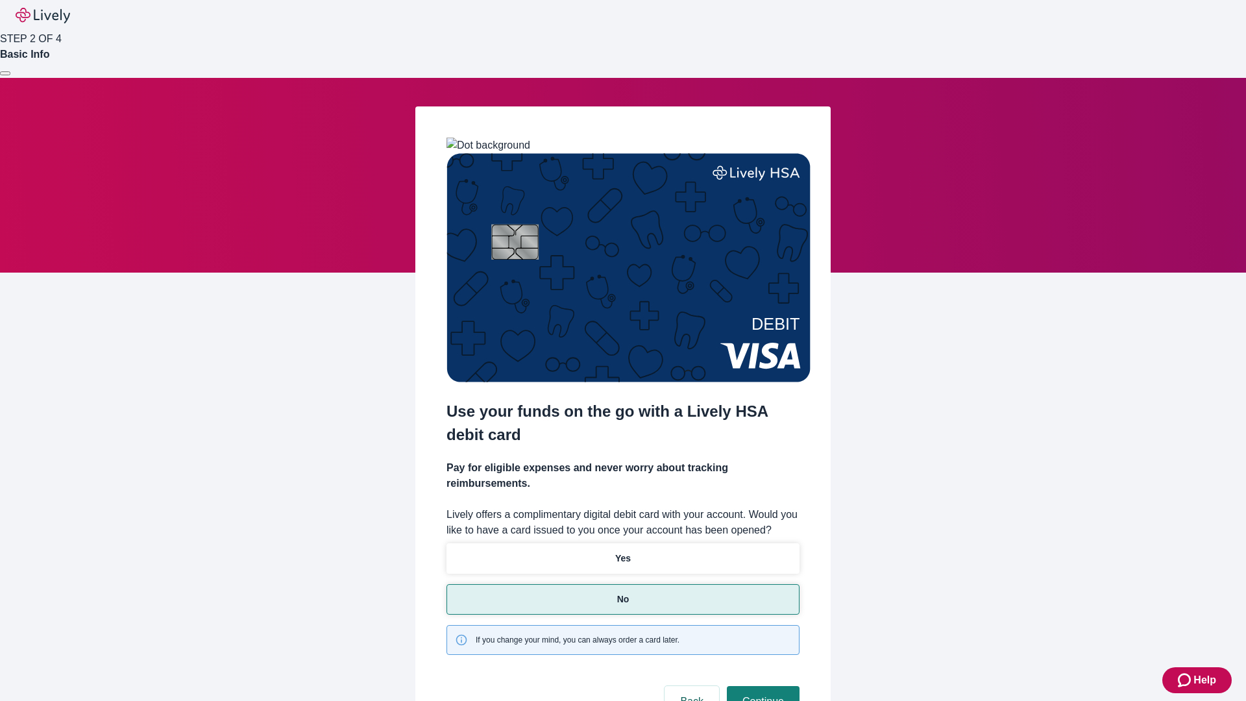 The width and height of the screenshot is (1246, 701). Describe the element at coordinates (488, 145) in the screenshot. I see `img: Dot background` at that location.